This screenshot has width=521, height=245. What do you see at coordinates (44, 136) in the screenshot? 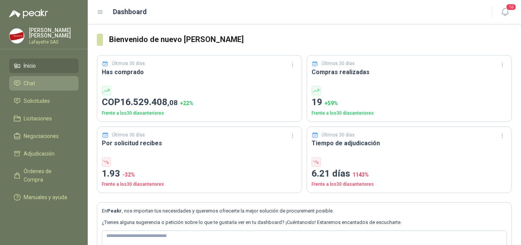
I see `a: Negociaciones` at bounding box center [44, 136].